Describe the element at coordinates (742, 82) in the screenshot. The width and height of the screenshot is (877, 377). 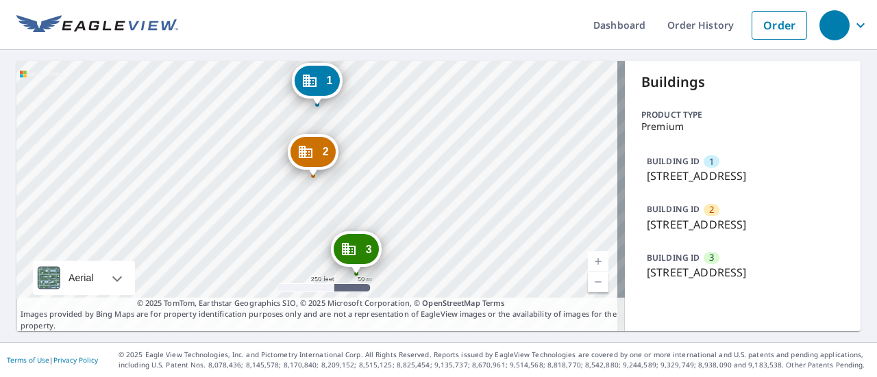
I see `p: Buildings` at that location.